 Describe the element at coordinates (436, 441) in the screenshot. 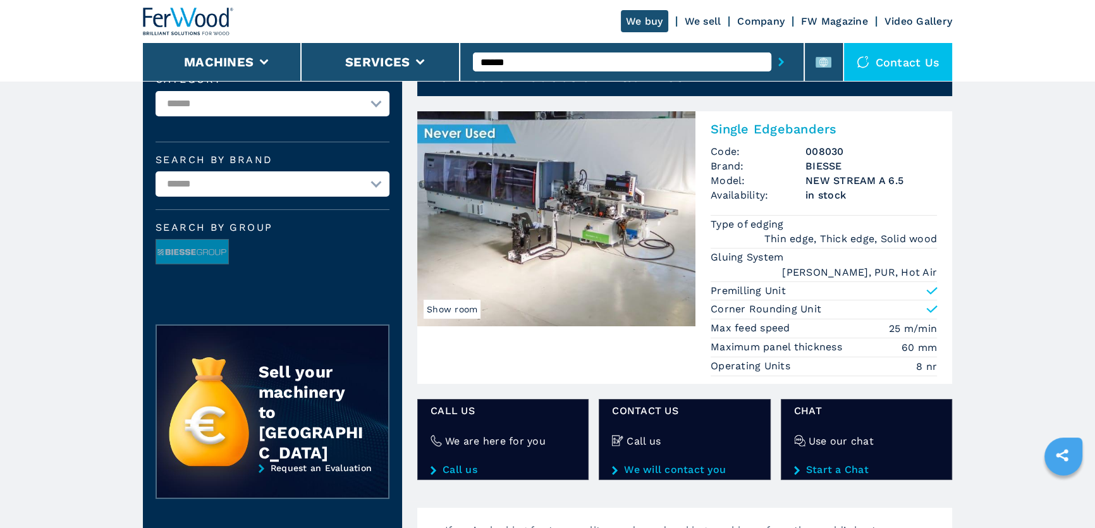

I see `img: We are here for you` at that location.